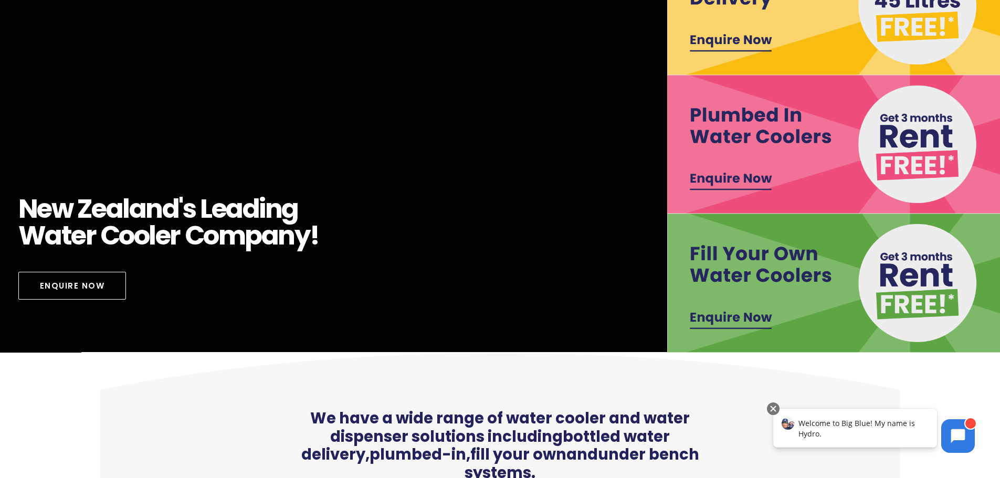  What do you see at coordinates (66, 236) in the screenshot?
I see `span: t` at bounding box center [66, 236].